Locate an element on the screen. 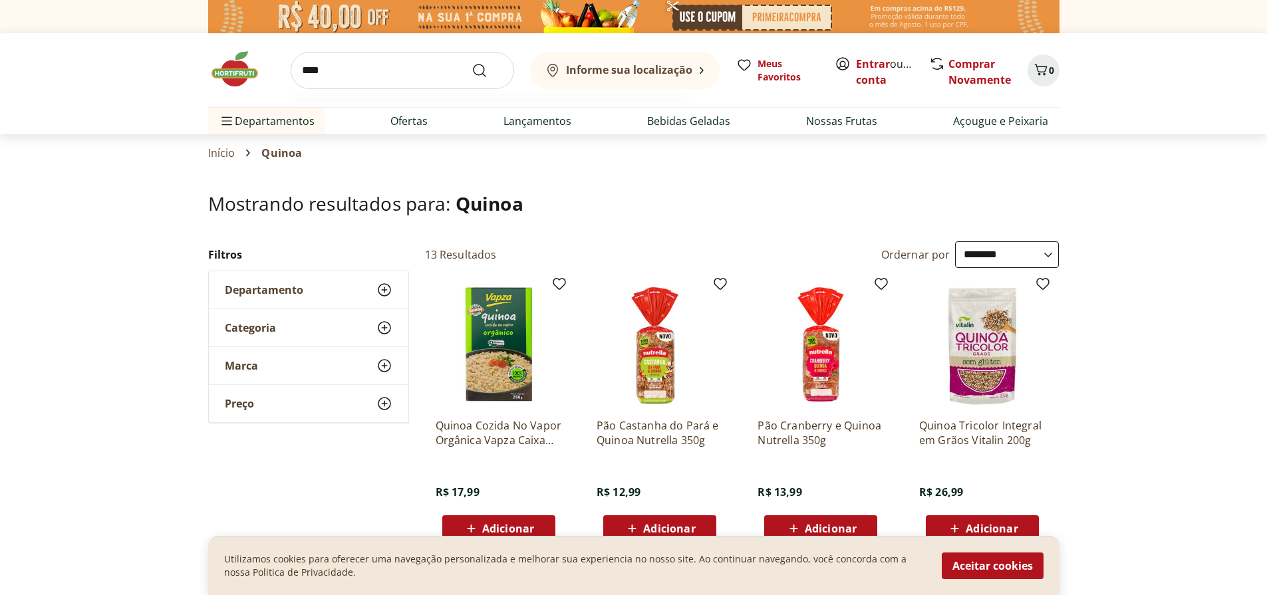 The image size is (1267, 595). a: Quinoa Cozida No Vapor Orgânica Vapza Caixa 250G is located at coordinates (499, 433).